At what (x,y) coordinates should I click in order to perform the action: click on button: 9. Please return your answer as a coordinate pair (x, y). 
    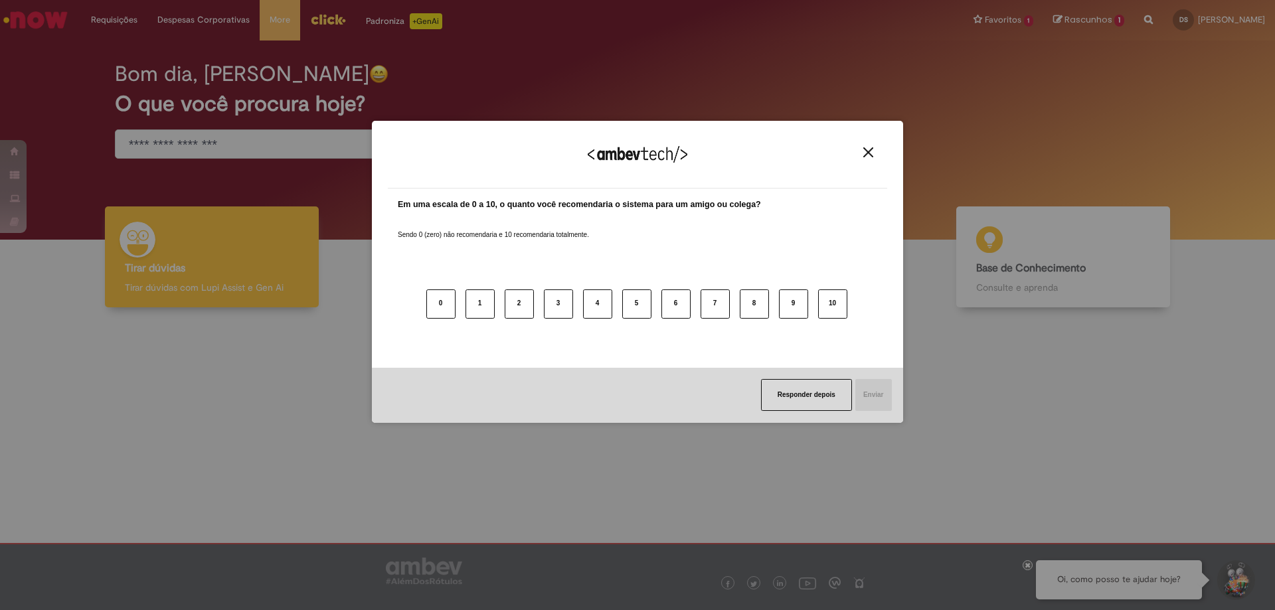
    Looking at the image, I should click on (794, 304).